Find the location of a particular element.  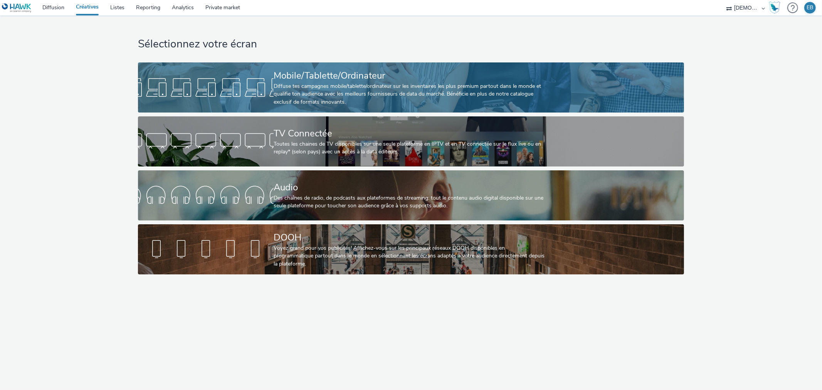

div: Audio is located at coordinates (409, 187).